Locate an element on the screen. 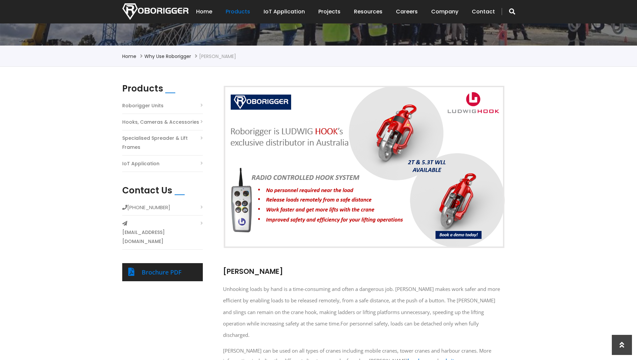 The image size is (637, 360). a: Contact is located at coordinates (483, 12).